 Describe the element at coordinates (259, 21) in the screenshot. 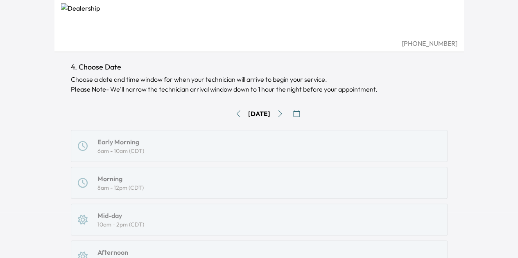

I see `img: Dealership` at that location.